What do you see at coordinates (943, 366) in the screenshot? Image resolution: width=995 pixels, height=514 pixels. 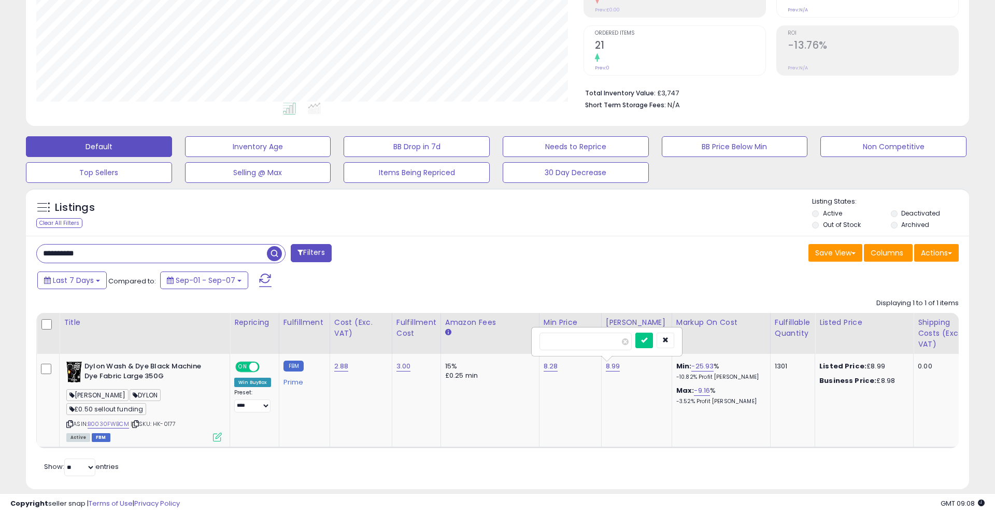 I see `div: 0.00` at bounding box center [943, 366].